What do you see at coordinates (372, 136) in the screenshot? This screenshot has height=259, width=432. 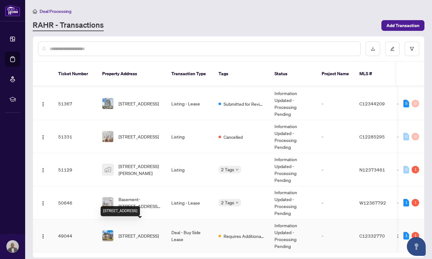 I see `span: C12285295` at bounding box center [372, 136].